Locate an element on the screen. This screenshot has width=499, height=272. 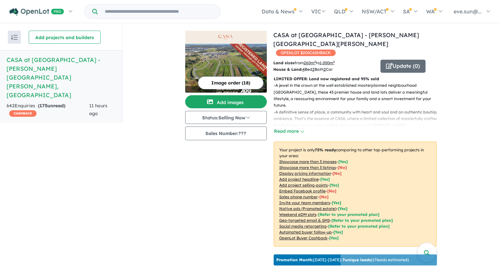
u: Embed Facebook profile is located at coordinates (302, 191).